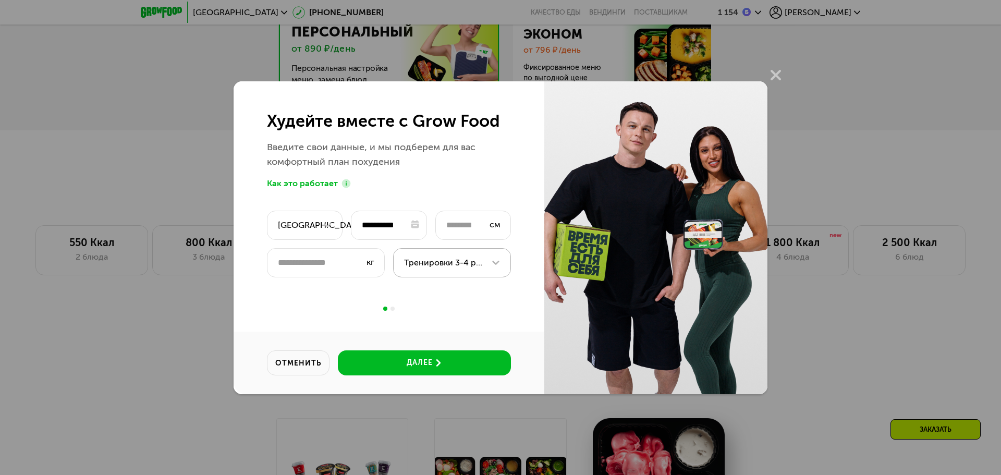 This screenshot has width=1001, height=475. I want to click on div: отменить, so click(298, 363).